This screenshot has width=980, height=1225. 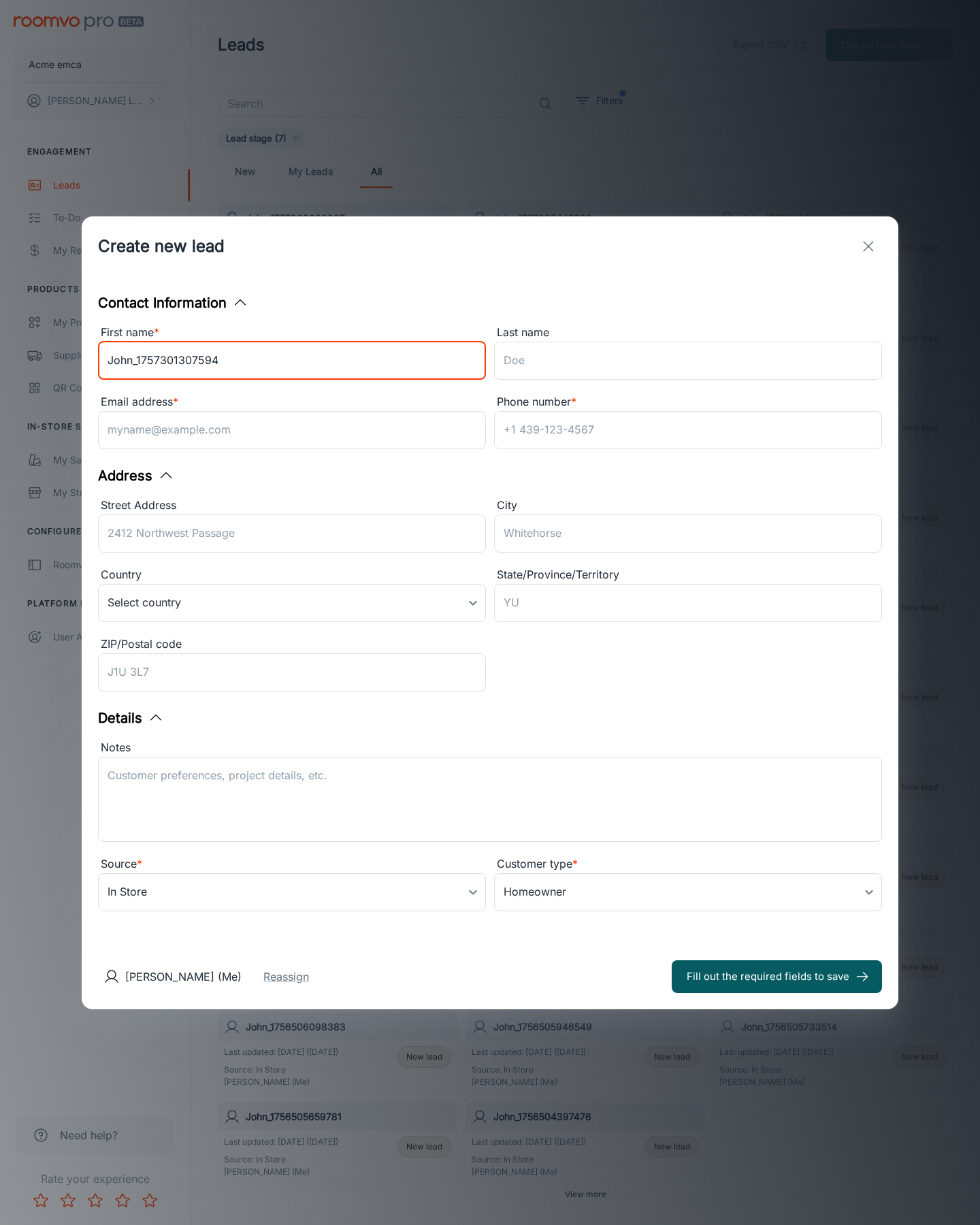 I want to click on div: Source, so click(x=292, y=864).